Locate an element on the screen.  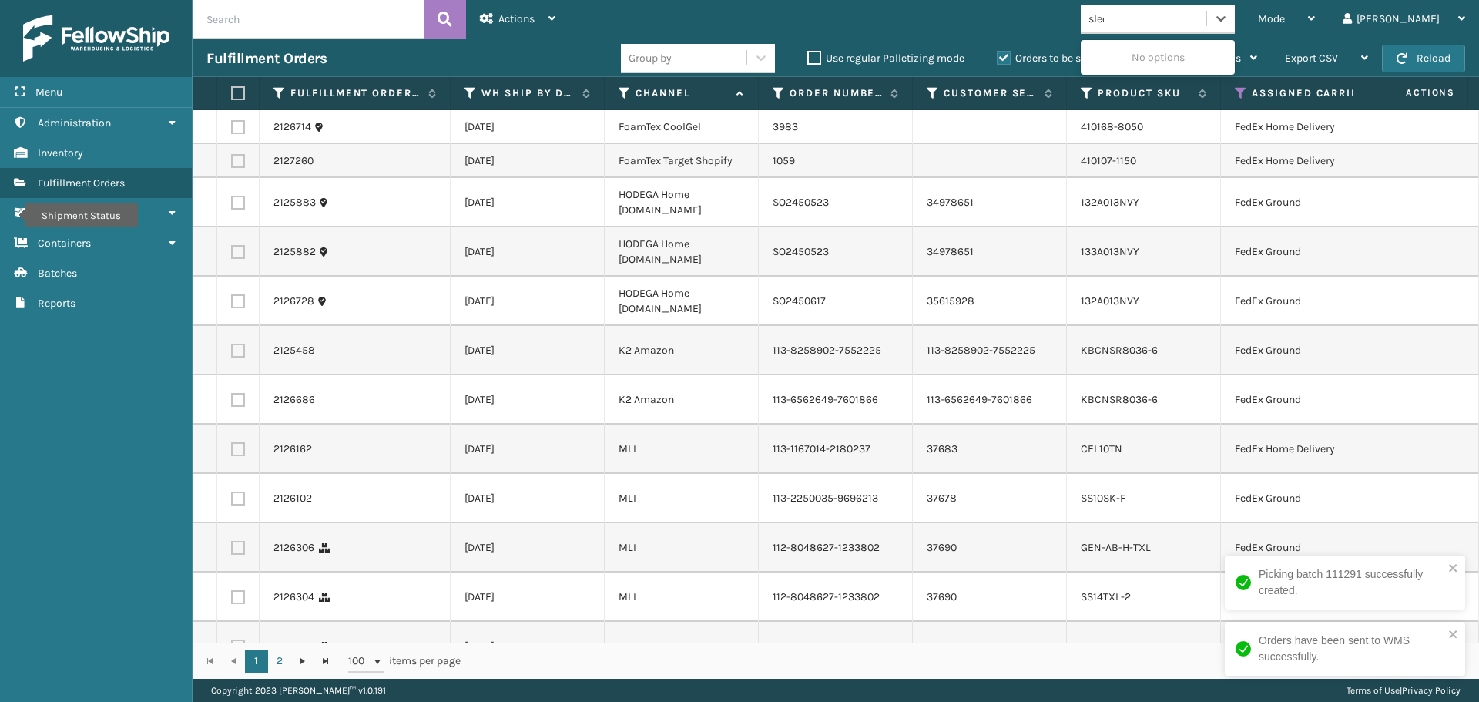
a: 410107-1150 is located at coordinates (1108, 160).